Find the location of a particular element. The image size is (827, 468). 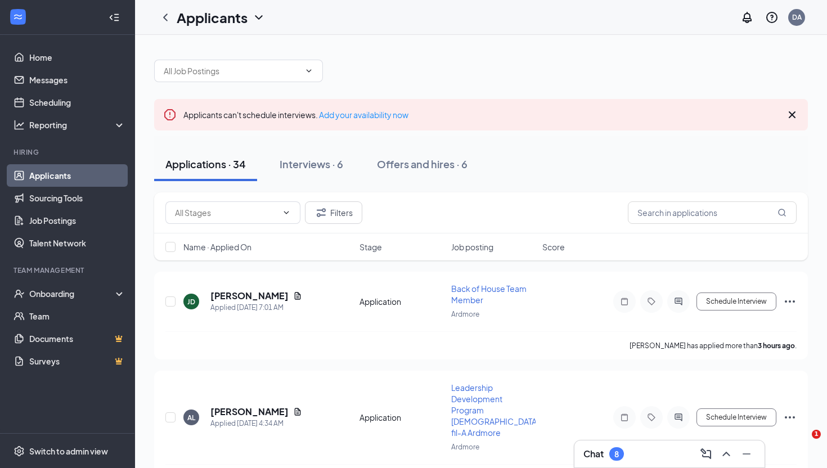

svg: Analysis is located at coordinates (19, 125).